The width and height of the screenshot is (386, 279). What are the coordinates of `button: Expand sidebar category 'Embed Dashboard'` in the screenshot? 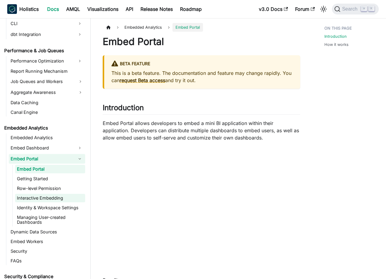 It's located at (80, 148).